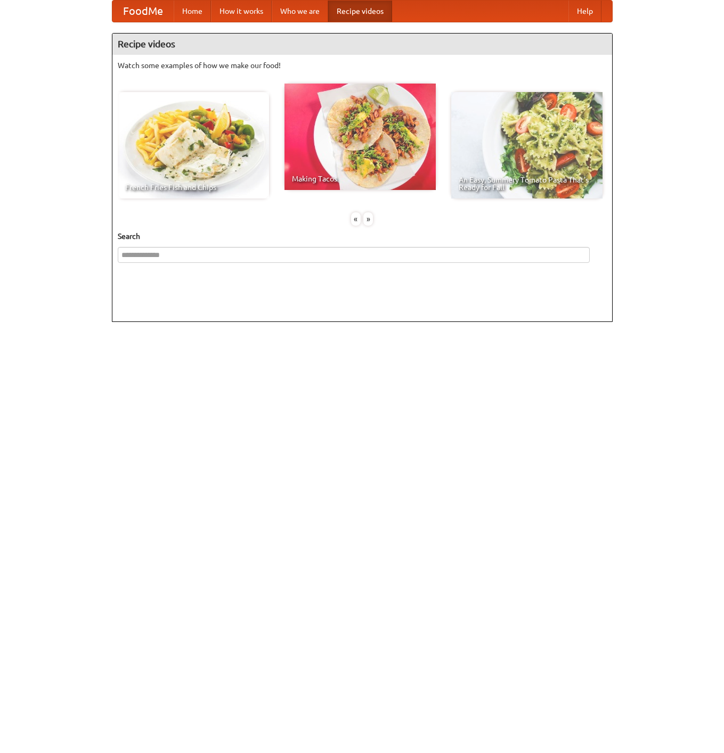 The image size is (724, 753). What do you see at coordinates (527, 184) in the screenshot?
I see `span: An Easy, Summery Tomato Pasta That's Ready for Fall` at bounding box center [527, 184].